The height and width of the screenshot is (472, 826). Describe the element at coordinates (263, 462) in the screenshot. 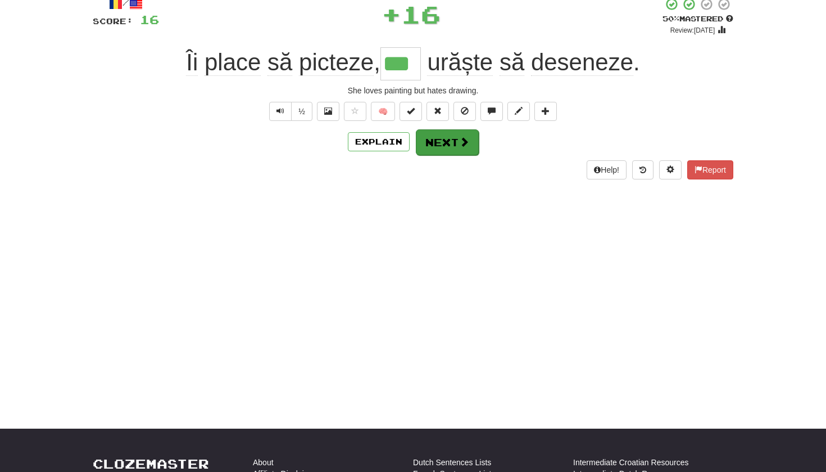

I see `a: About` at that location.